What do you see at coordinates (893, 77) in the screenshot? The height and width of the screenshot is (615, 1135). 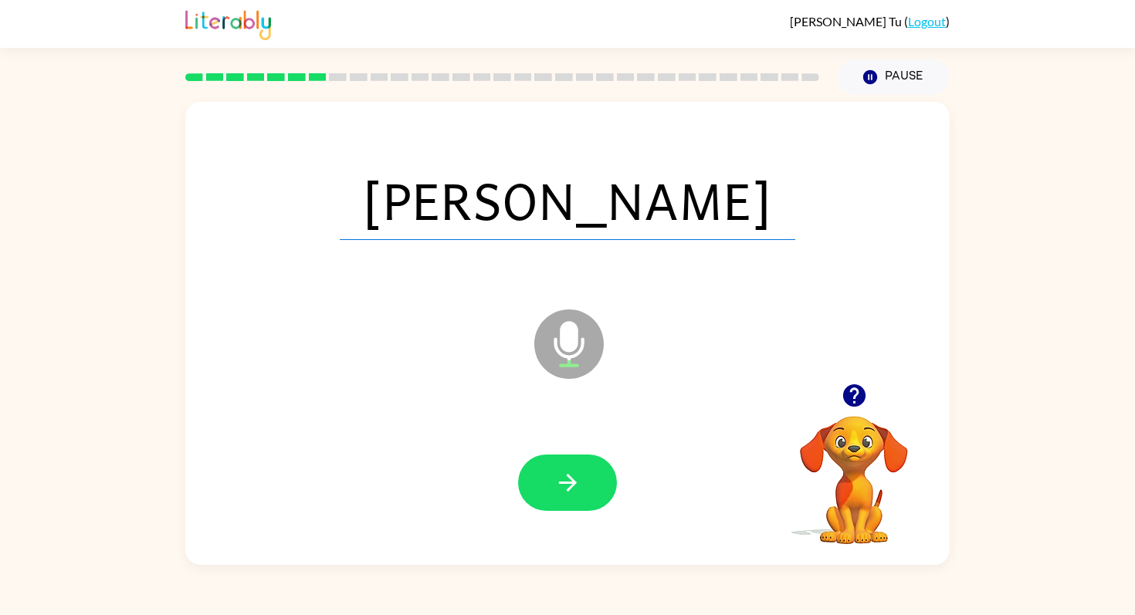 I see `button: Pause` at bounding box center [893, 77].